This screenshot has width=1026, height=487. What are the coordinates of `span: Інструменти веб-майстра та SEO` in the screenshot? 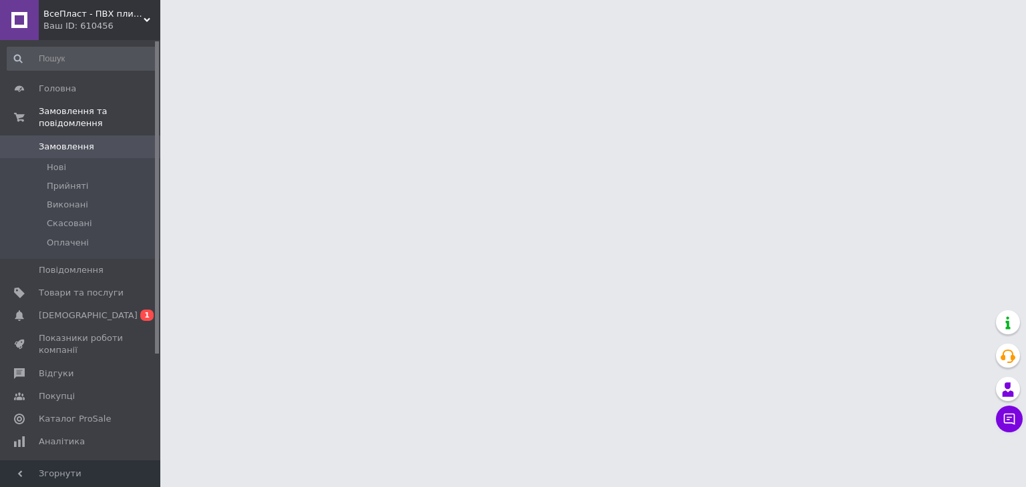 It's located at (81, 471).